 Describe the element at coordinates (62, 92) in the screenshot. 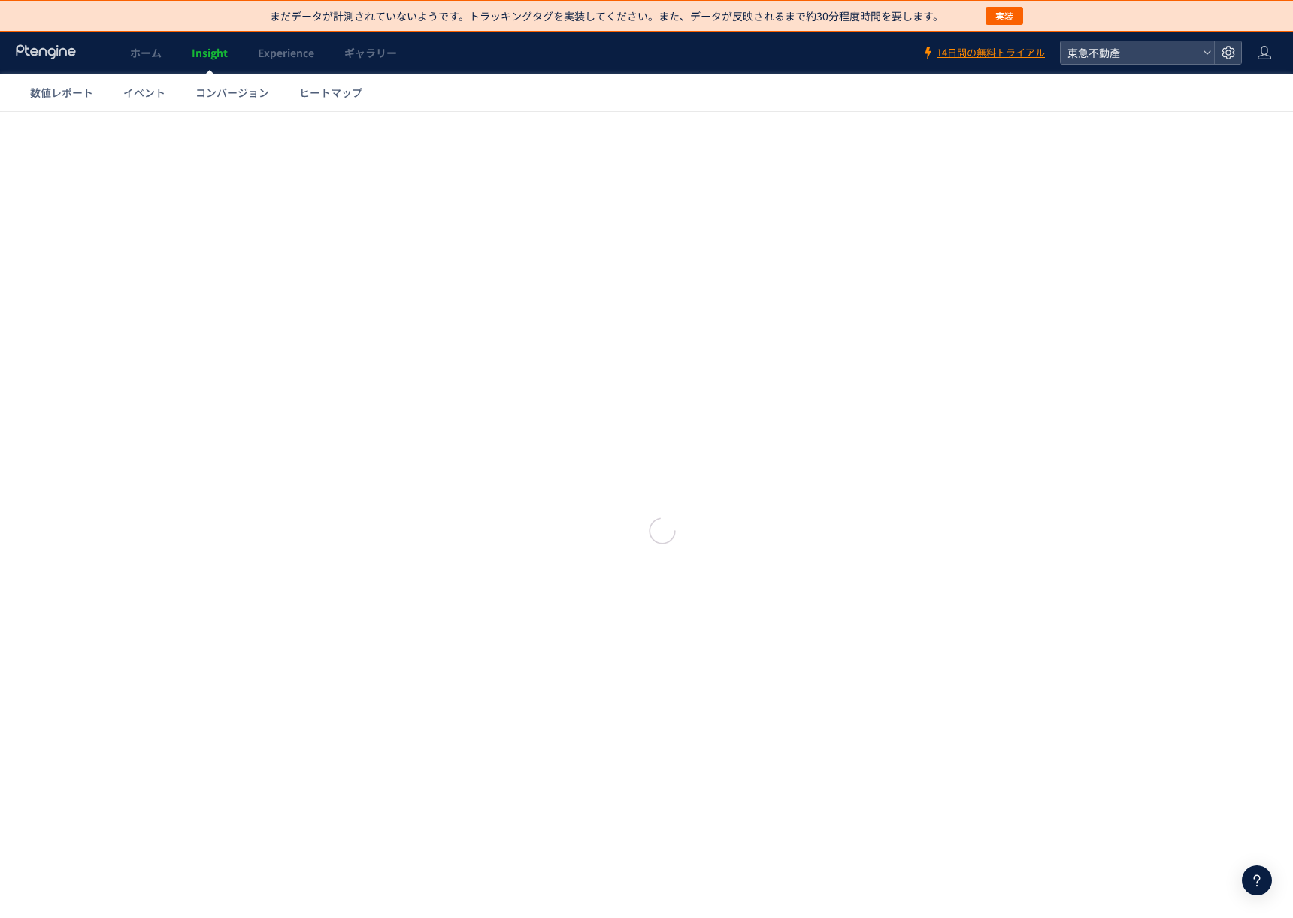

I see `span: 数値レポート` at that location.